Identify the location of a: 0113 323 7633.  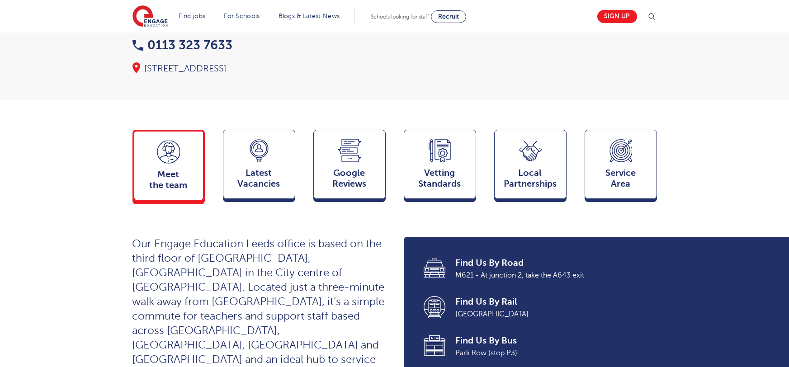
(183, 45).